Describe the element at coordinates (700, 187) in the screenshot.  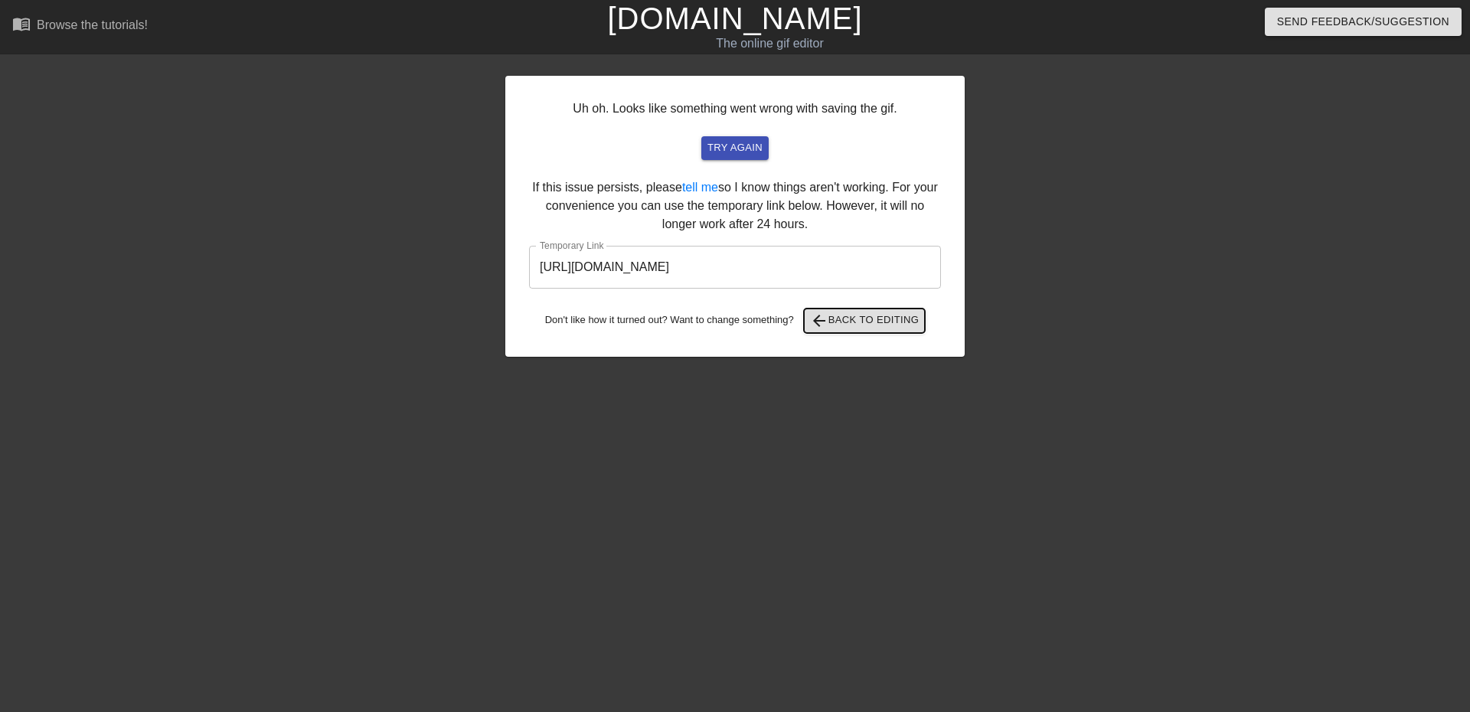
I see `a: tell me` at that location.